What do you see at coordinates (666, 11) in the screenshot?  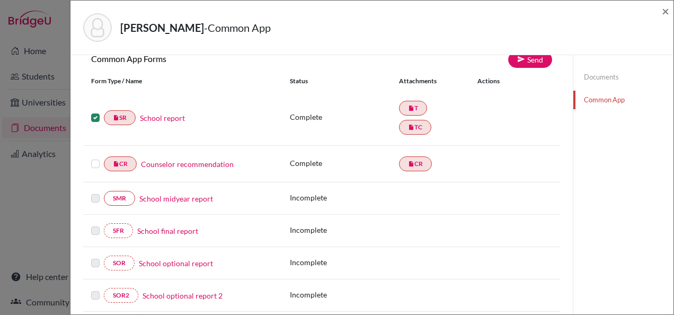 I see `button: Close` at bounding box center [666, 11].